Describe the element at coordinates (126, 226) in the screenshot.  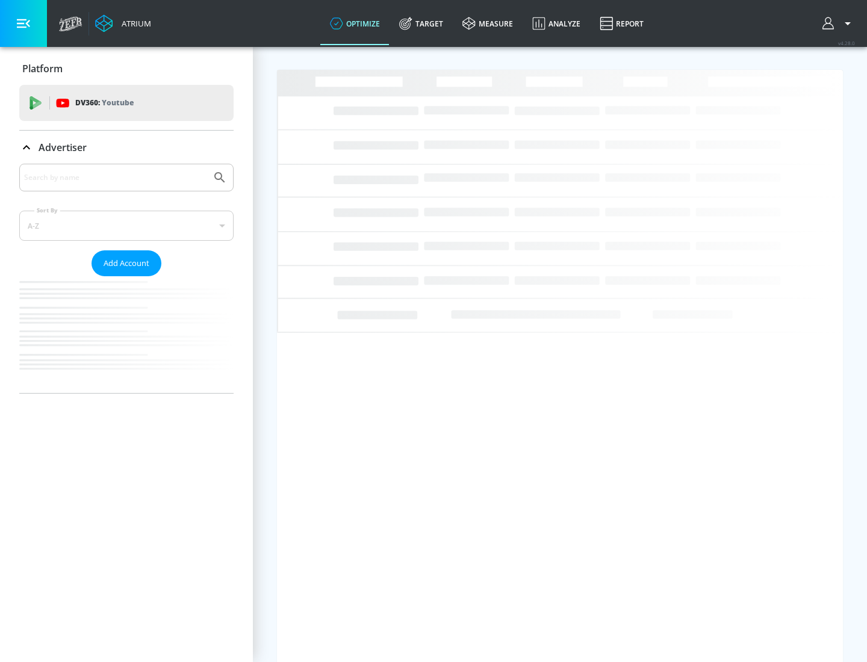
I see `div: A-Z` at that location.